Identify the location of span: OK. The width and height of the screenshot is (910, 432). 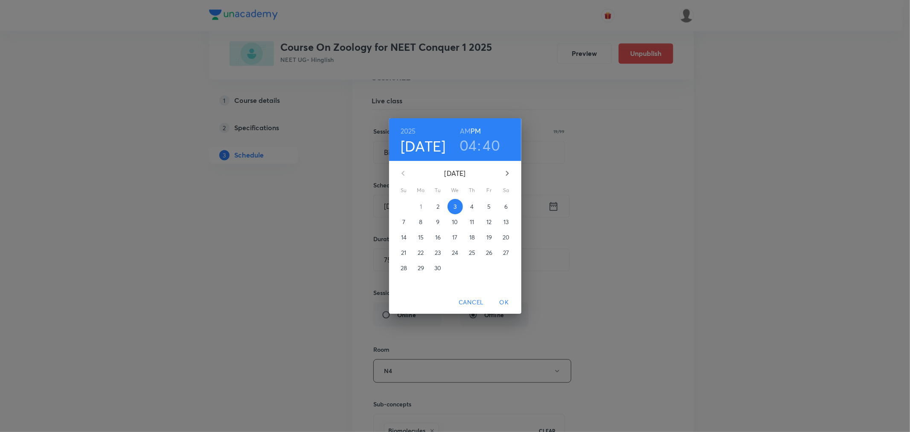
(504, 302).